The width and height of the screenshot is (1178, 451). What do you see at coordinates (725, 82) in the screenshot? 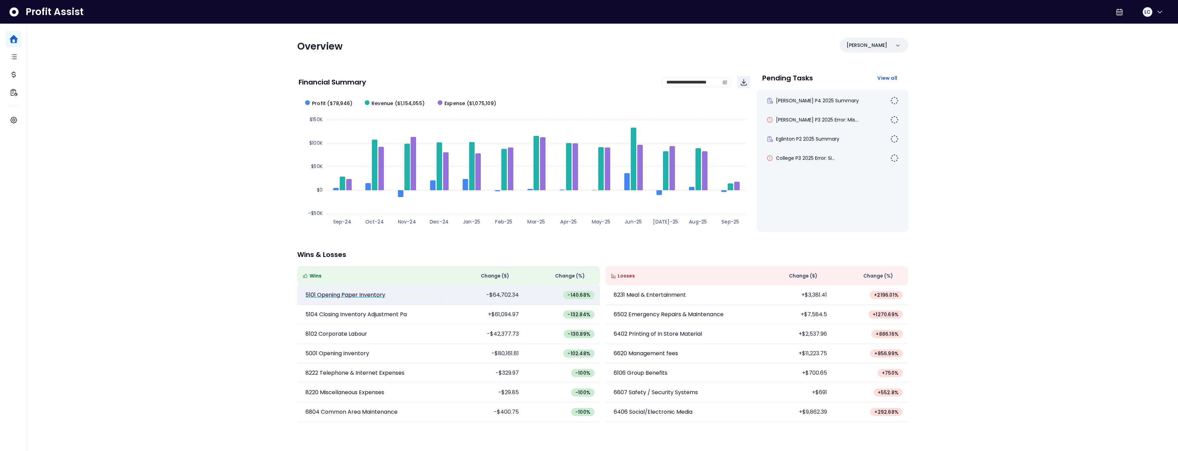
I see `svg: calendar` at bounding box center [725, 82].